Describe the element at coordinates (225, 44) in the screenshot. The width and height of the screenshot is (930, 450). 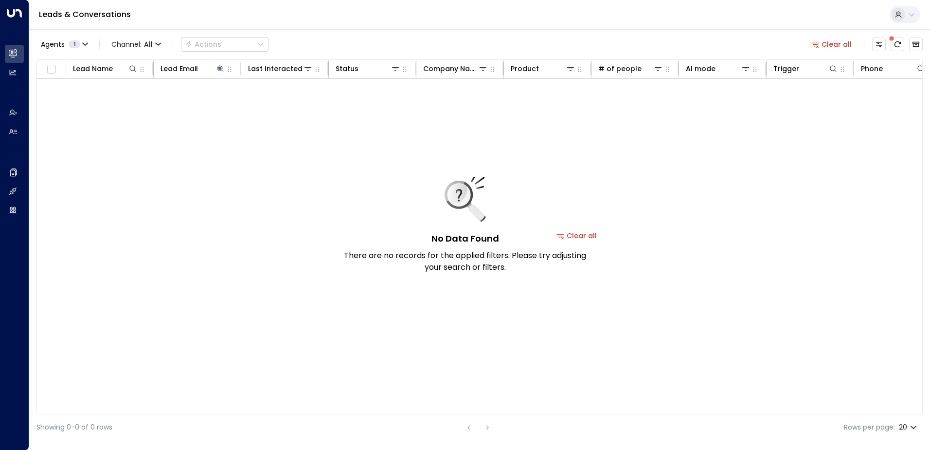
I see `div: Button group with a nested menu` at that location.